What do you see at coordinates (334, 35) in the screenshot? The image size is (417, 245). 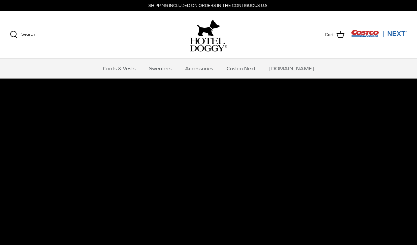 I see `a: Cart` at bounding box center [334, 35].